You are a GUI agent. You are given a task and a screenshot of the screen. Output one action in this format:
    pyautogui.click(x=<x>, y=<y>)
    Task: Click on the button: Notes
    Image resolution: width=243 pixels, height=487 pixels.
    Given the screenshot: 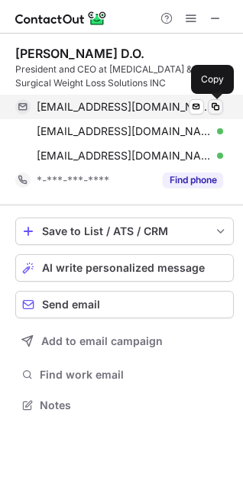 What is the action you would take?
    pyautogui.click(x=124, y=405)
    